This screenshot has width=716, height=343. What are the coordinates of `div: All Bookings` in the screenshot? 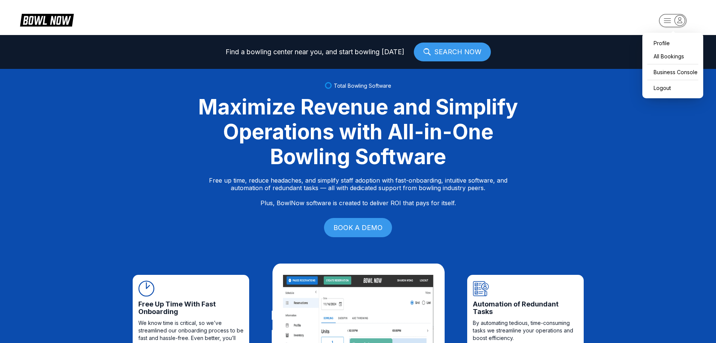 It's located at (673, 56).